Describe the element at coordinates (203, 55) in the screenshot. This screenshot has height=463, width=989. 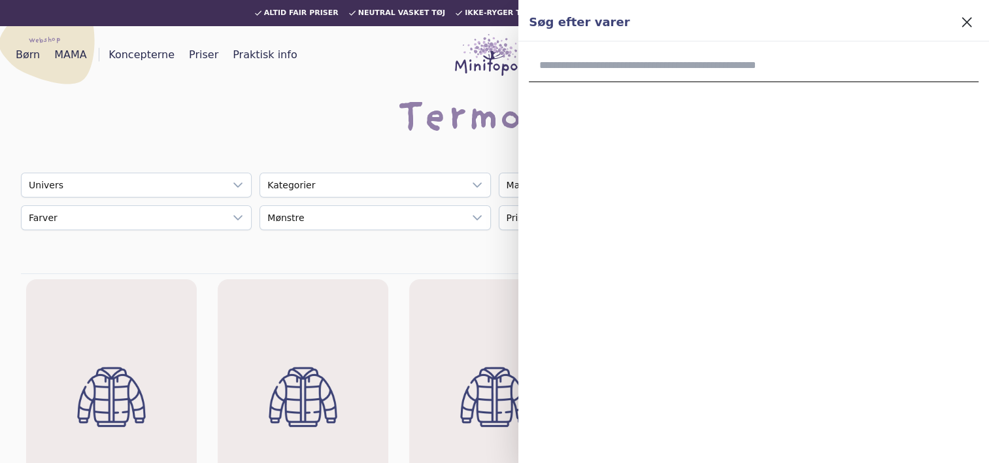
I see `a: Priser` at that location.